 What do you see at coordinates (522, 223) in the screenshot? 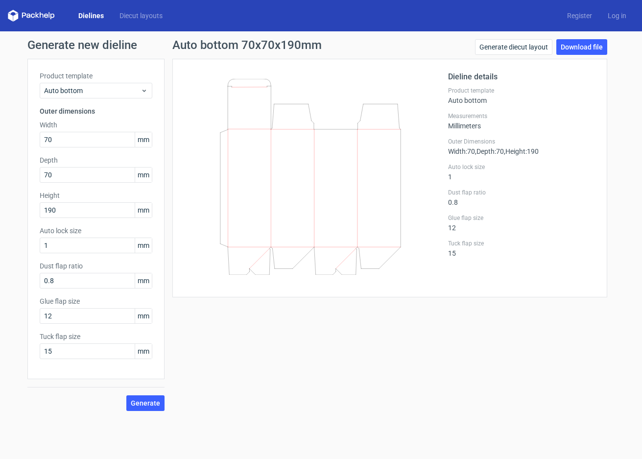
I see `div: 12` at bounding box center [522, 223].